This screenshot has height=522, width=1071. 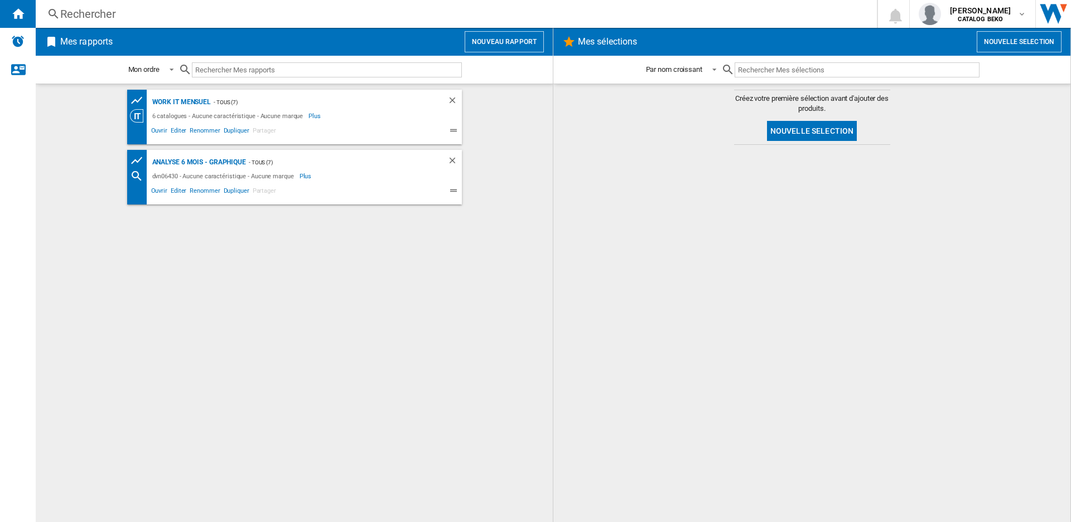 What do you see at coordinates (197, 162) in the screenshot?
I see `div: Analyse 6 mois - Graphique` at bounding box center [197, 162].